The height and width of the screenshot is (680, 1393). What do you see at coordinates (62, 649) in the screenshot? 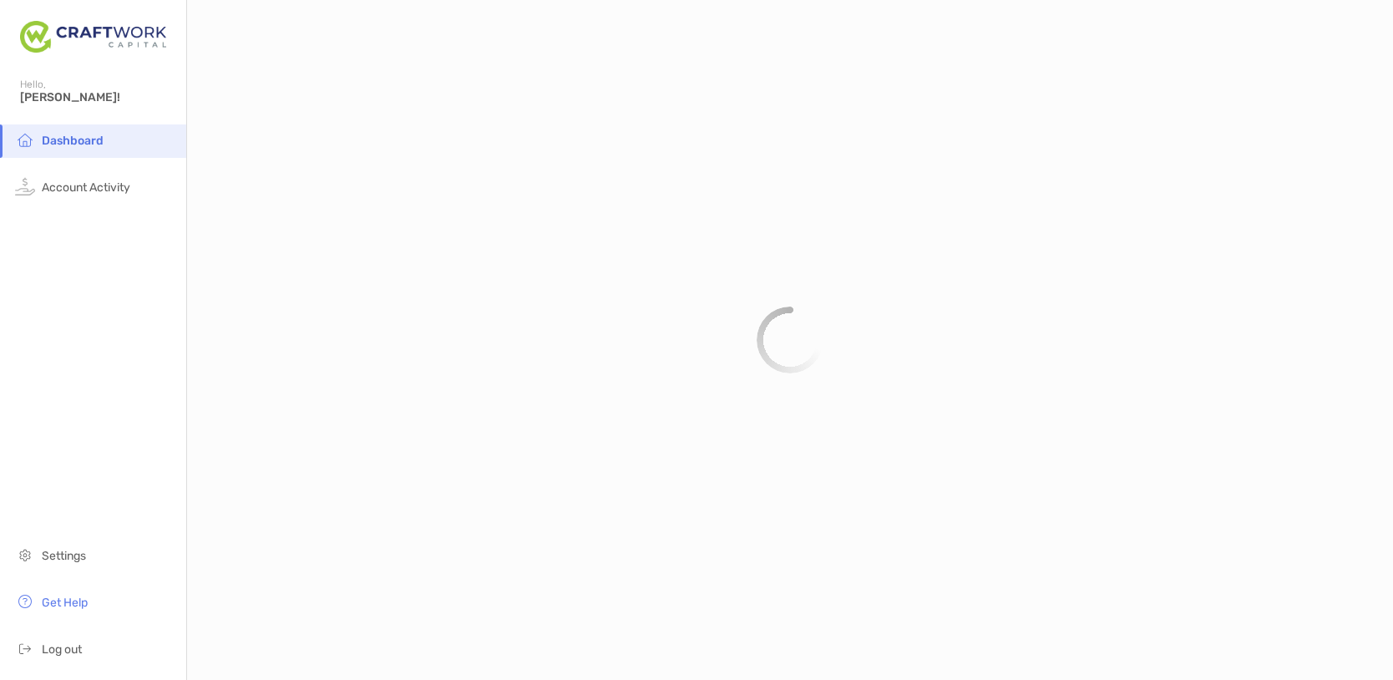
I see `span: Log out` at bounding box center [62, 649].